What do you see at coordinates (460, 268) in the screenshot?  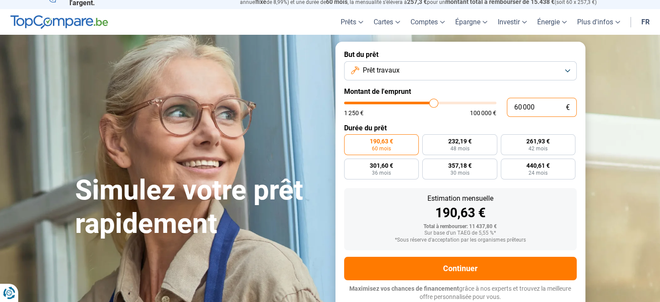 I see `button: Continuer` at bounding box center [460, 268].